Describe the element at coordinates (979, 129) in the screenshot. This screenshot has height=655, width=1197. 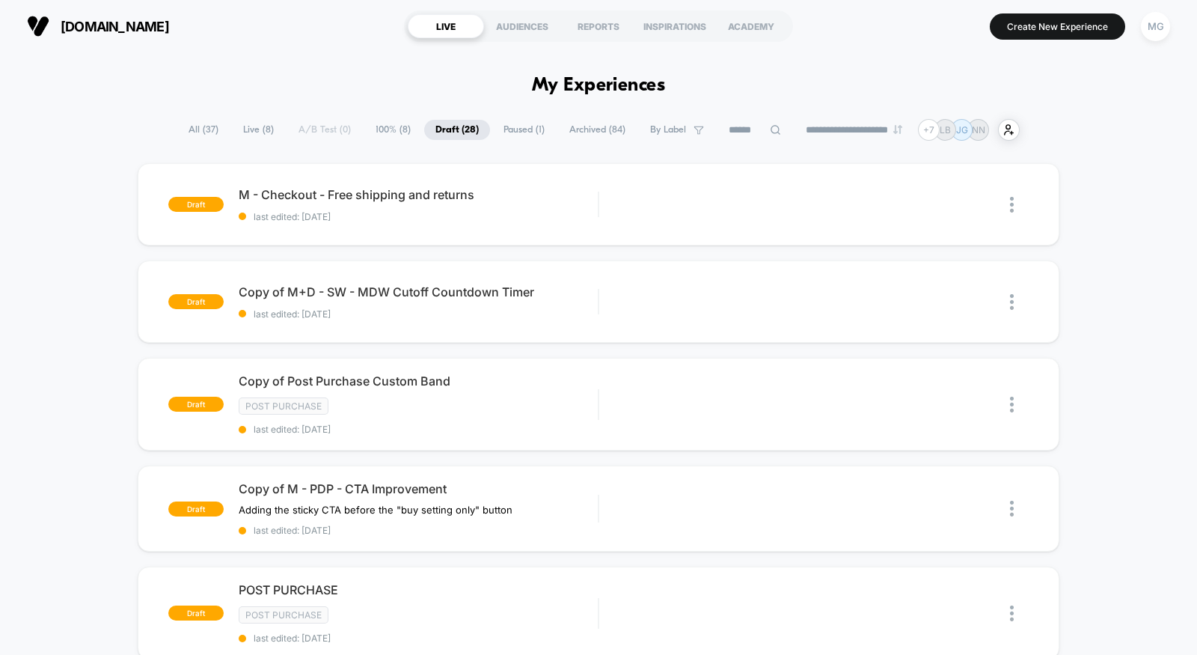
I see `p: NN` at that location.